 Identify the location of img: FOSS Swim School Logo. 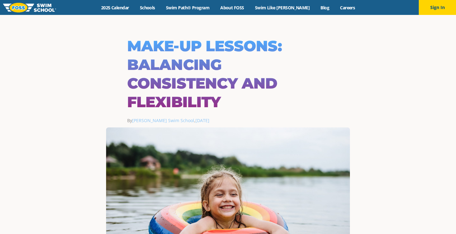
(29, 7).